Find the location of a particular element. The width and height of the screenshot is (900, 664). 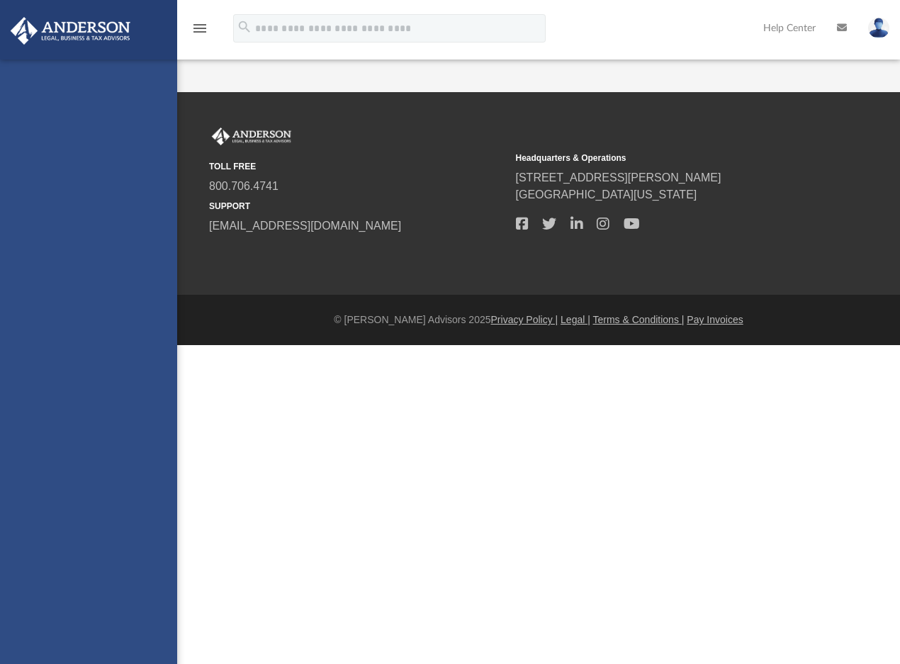

small: Headquarters & Operations is located at coordinates (664, 158).